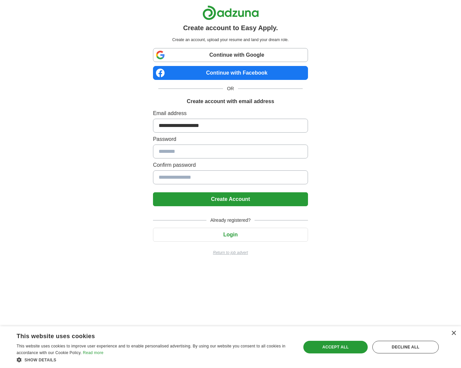  What do you see at coordinates (230, 55) in the screenshot?
I see `a: Continue with Google` at bounding box center [230, 55].